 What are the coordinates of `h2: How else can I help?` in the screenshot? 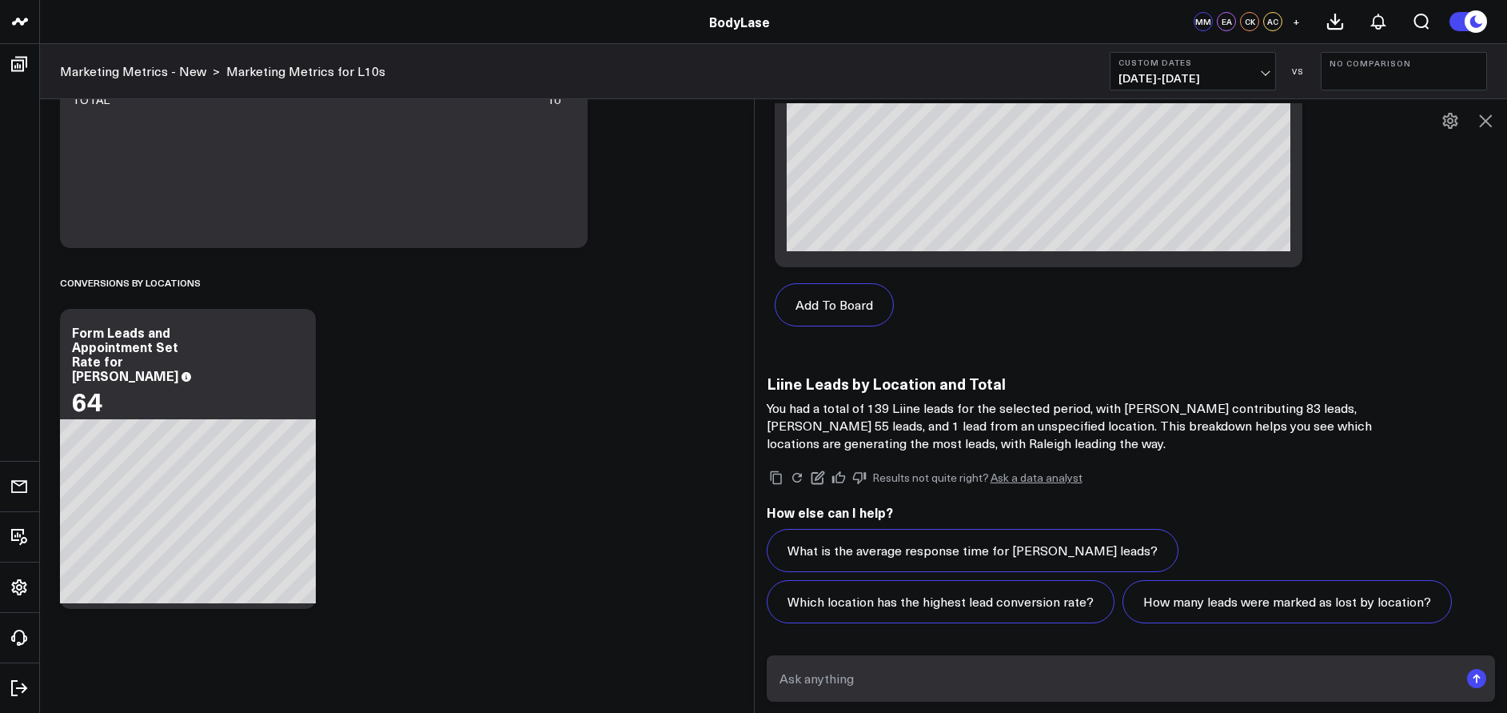 It's located at (1132, 512).